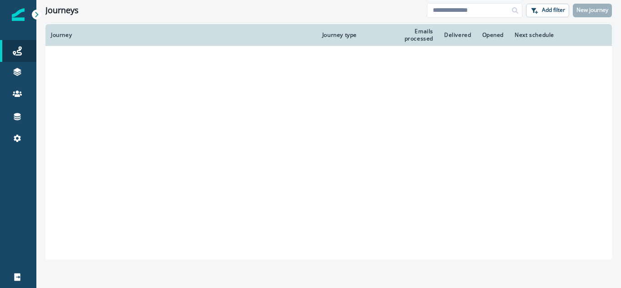 This screenshot has height=288, width=621. What do you see at coordinates (493, 35) in the screenshot?
I see `div: Opened` at bounding box center [493, 35].